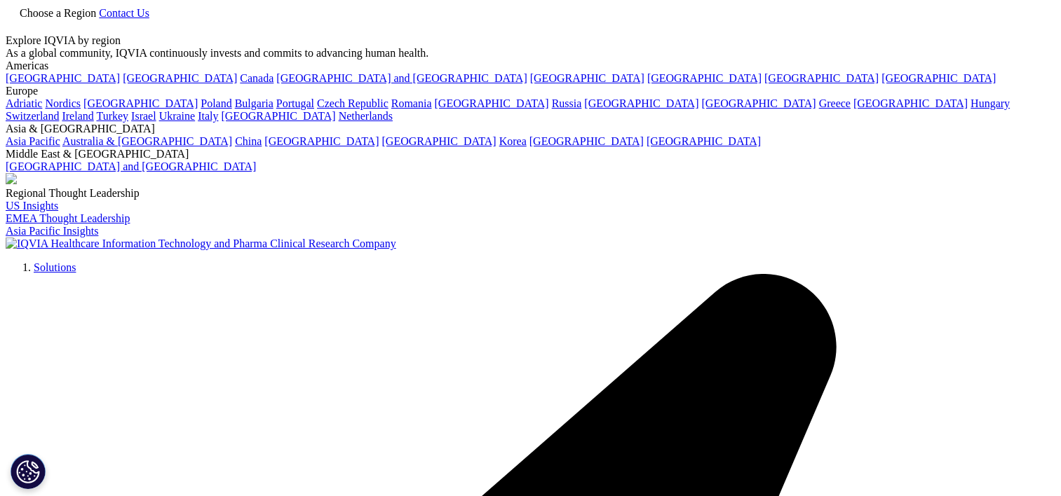 The image size is (1061, 496). Describe the element at coordinates (530, 194) in the screenshot. I see `div: Regional Thought Leadership` at that location.